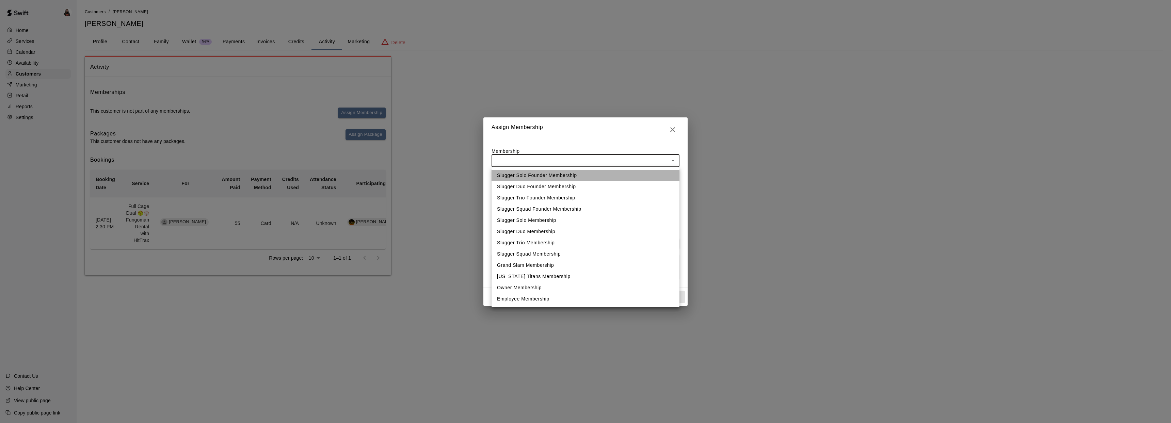  I want to click on li: Slugger Solo Membership, so click(585, 220).